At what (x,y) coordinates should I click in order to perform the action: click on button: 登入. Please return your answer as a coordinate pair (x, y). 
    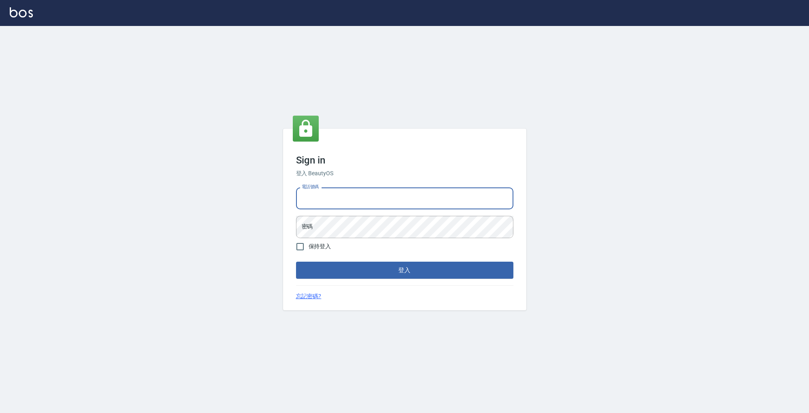
    Looking at the image, I should click on (405, 270).